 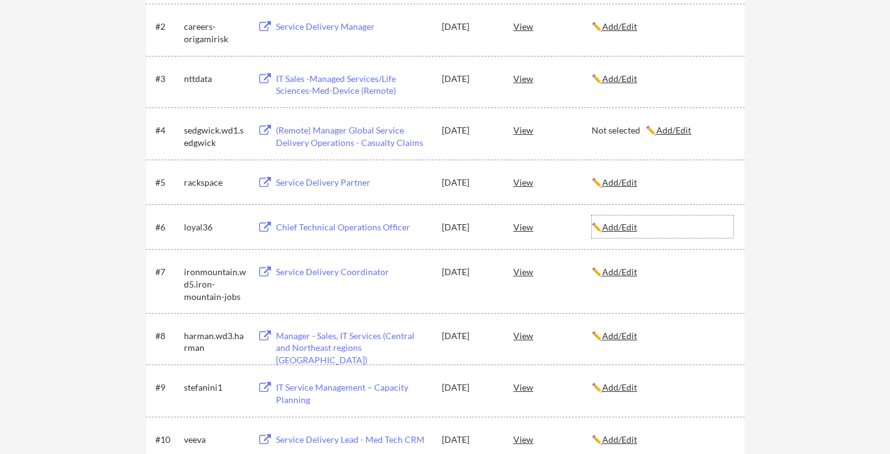 I want to click on div: #6, so click(x=167, y=227).